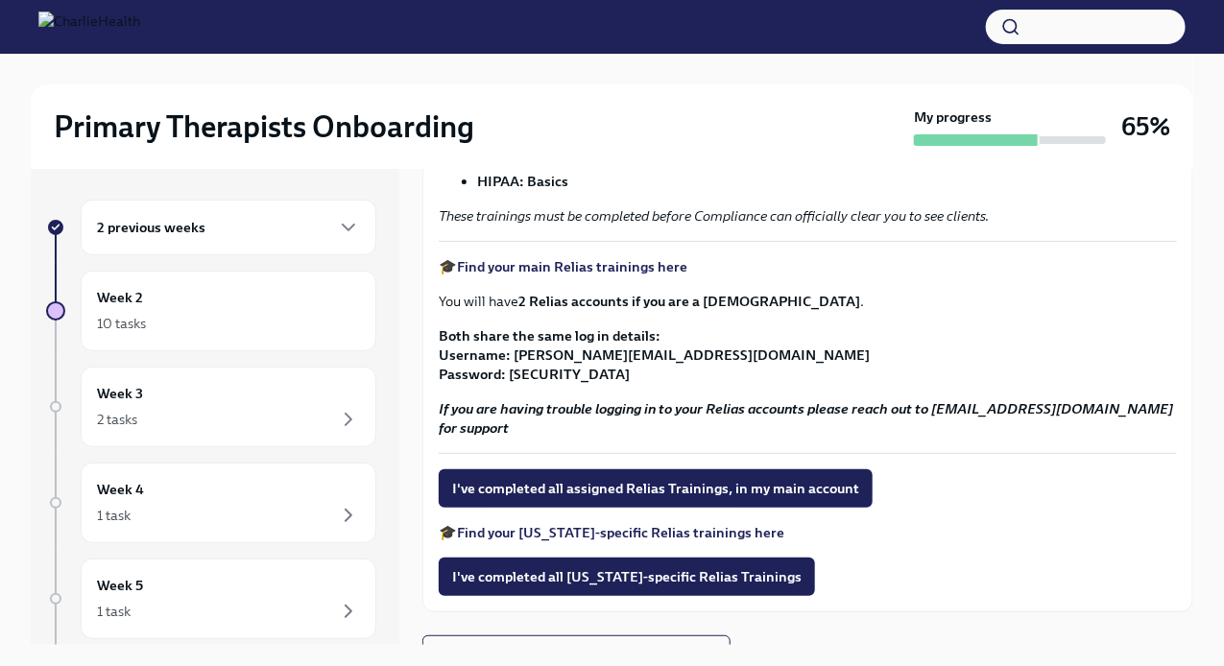  I want to click on a: Week 51 task, so click(211, 599).